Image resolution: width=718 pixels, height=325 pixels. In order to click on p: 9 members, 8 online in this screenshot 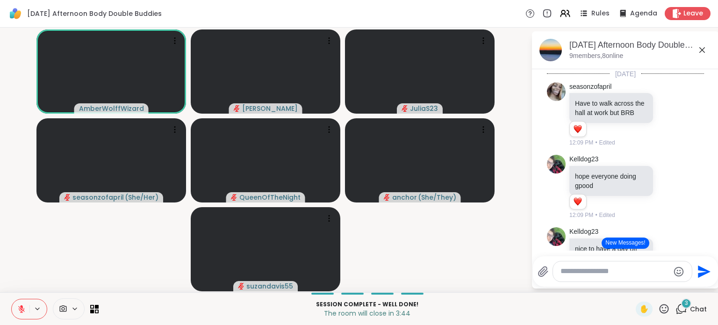, I will do `click(596, 56)`.